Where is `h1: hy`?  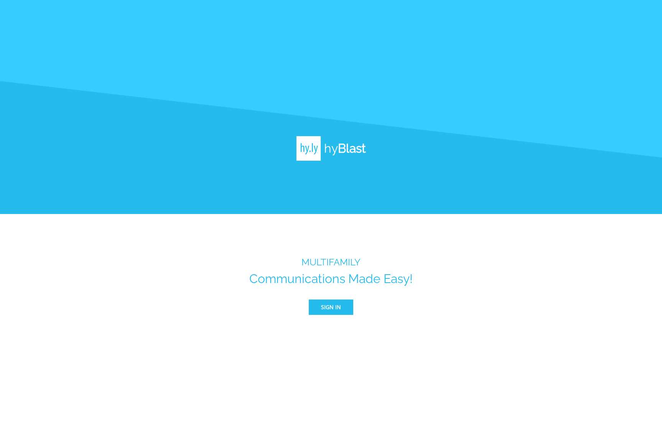
h1: hy is located at coordinates (343, 148).